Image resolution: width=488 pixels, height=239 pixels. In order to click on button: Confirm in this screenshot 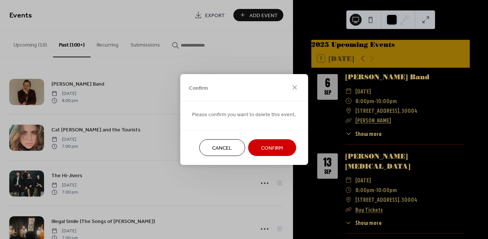, I will do `click(272, 148)`.